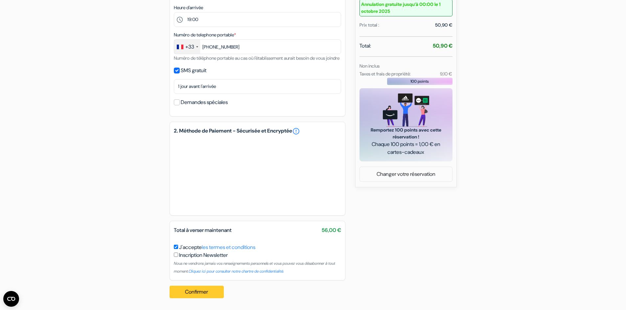 The image size is (626, 310). What do you see at coordinates (11, 299) in the screenshot?
I see `button: Ouvrir le widget CMP` at bounding box center [11, 299].